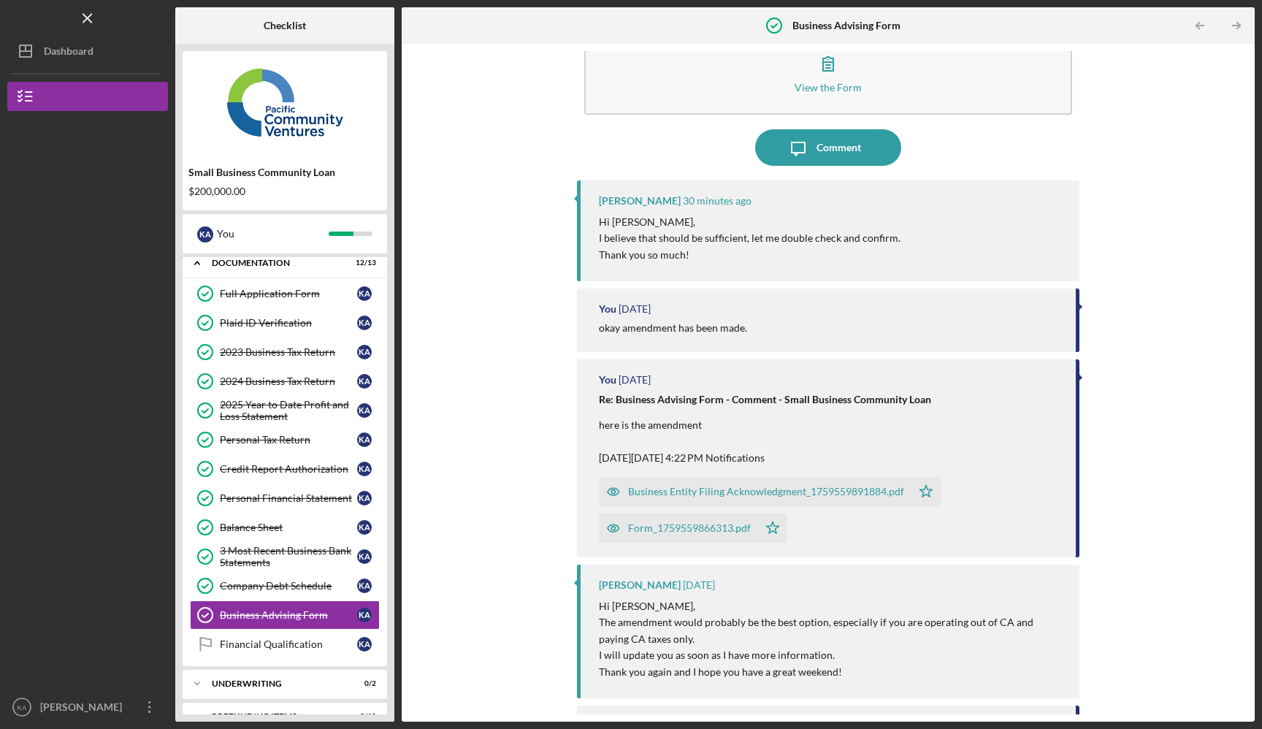  What do you see at coordinates (689, 528) in the screenshot?
I see `div: Form_1759559866313.pdf` at bounding box center [689, 528].